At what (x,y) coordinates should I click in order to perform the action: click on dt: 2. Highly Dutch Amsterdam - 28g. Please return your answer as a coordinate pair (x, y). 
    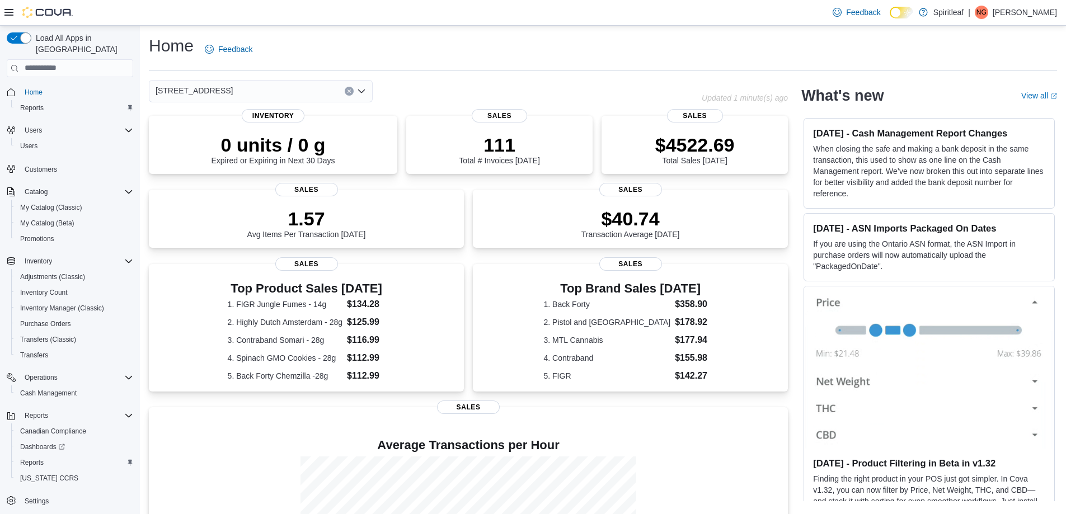
    Looking at the image, I should click on (285, 322).